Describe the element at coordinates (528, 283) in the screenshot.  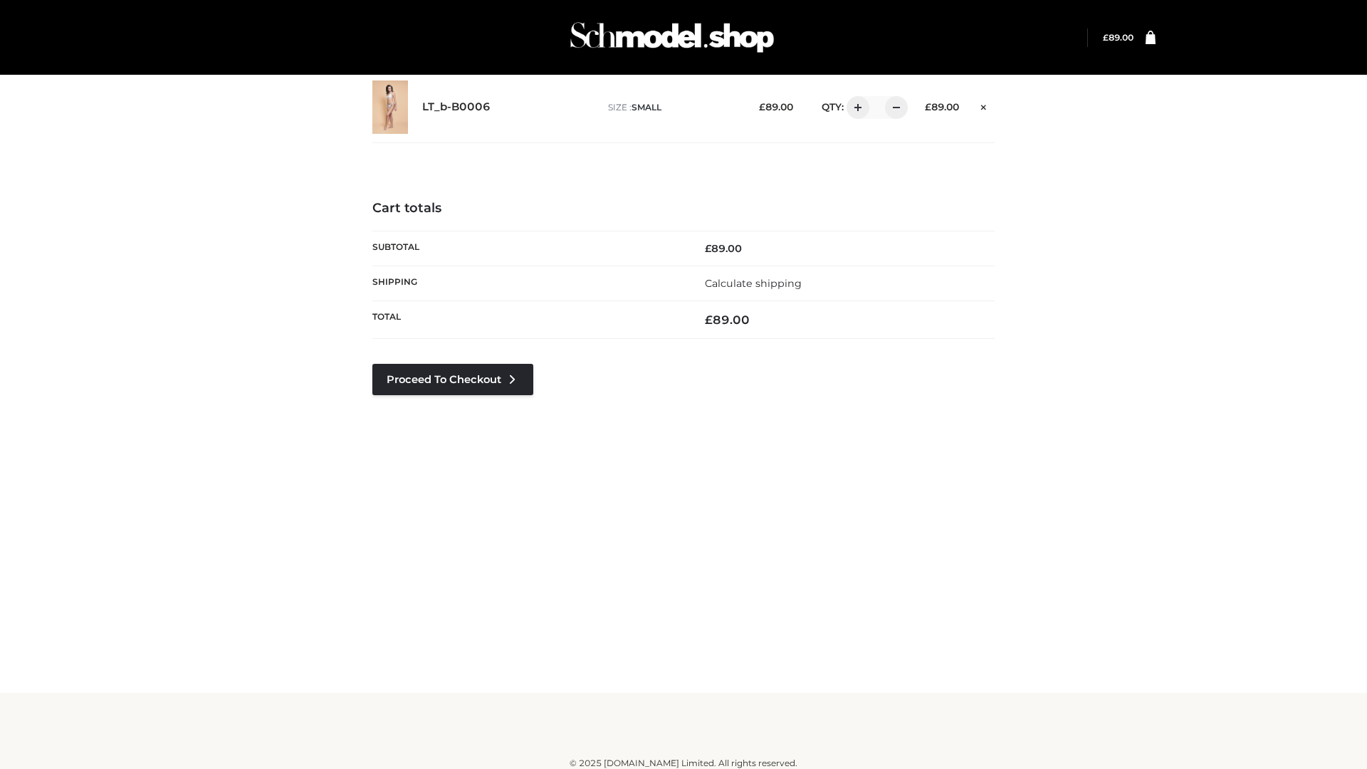
I see `th: Shipping` at that location.